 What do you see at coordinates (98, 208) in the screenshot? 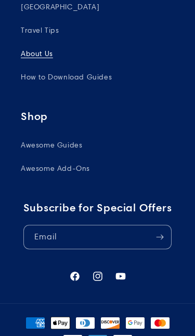
I see `h2: Subscribe for Special Offers` at bounding box center [98, 208].